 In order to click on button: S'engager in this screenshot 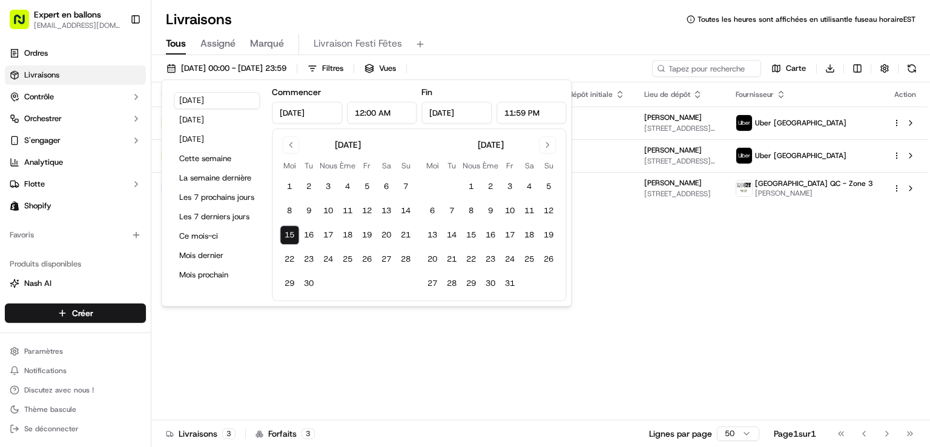, I will do `click(75, 141)`.